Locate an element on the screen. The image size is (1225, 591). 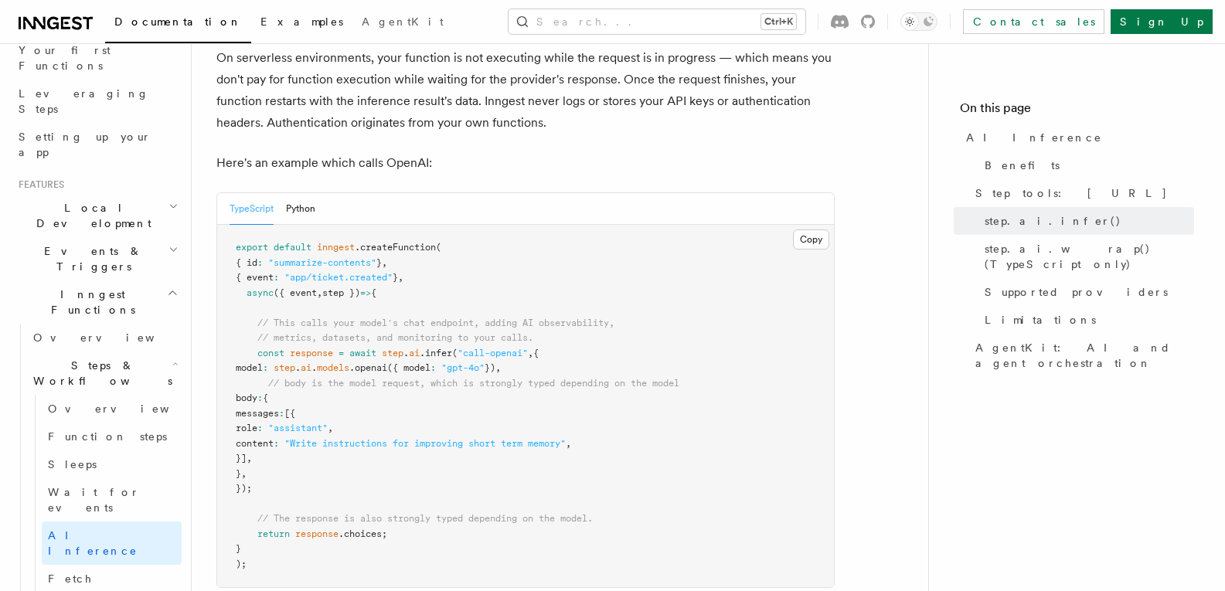
a: Examples is located at coordinates (302, 23).